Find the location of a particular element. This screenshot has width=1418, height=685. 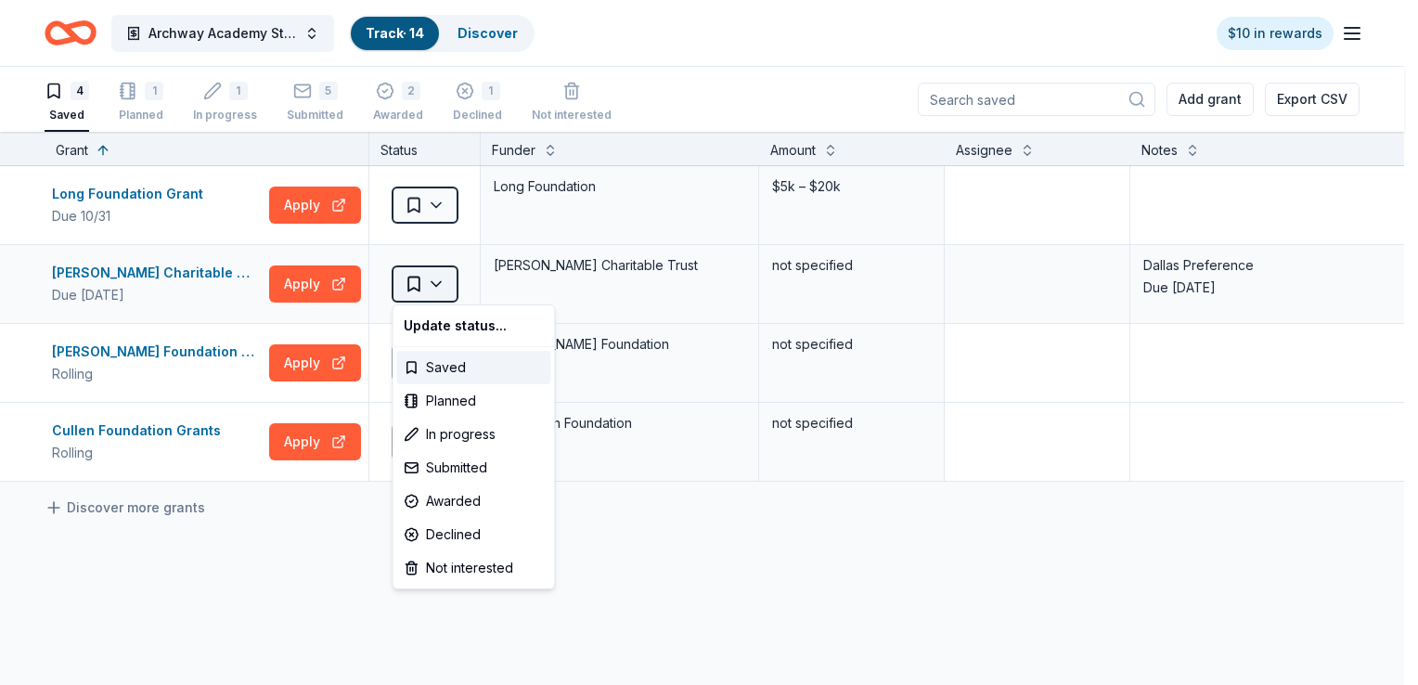

div: Update status... is located at coordinates (473, 326).